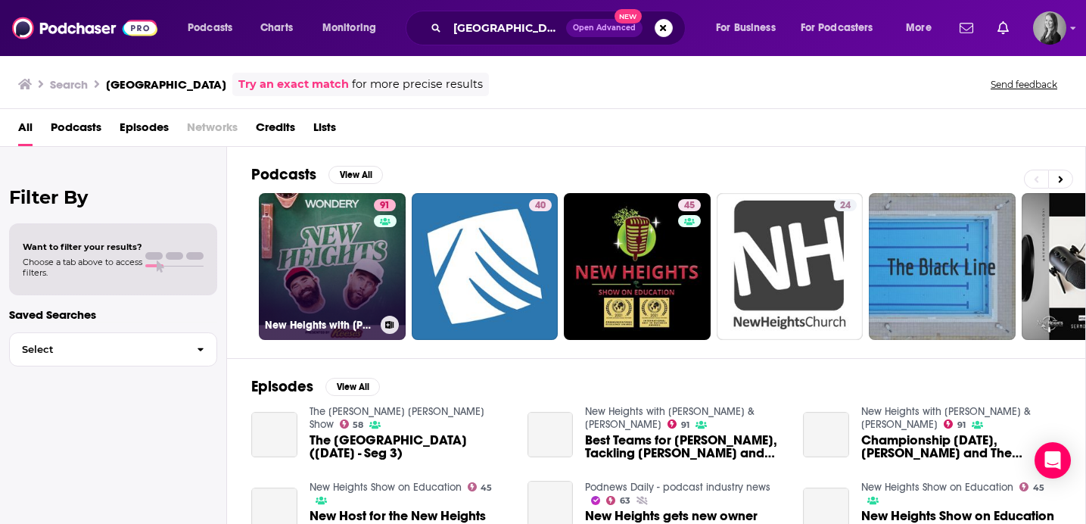 This screenshot has height=524, width=1086. What do you see at coordinates (294, 84) in the screenshot?
I see `a: Try an exact match` at bounding box center [294, 84].